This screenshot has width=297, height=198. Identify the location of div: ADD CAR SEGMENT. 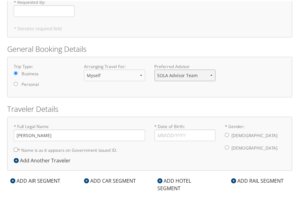
(110, 180).